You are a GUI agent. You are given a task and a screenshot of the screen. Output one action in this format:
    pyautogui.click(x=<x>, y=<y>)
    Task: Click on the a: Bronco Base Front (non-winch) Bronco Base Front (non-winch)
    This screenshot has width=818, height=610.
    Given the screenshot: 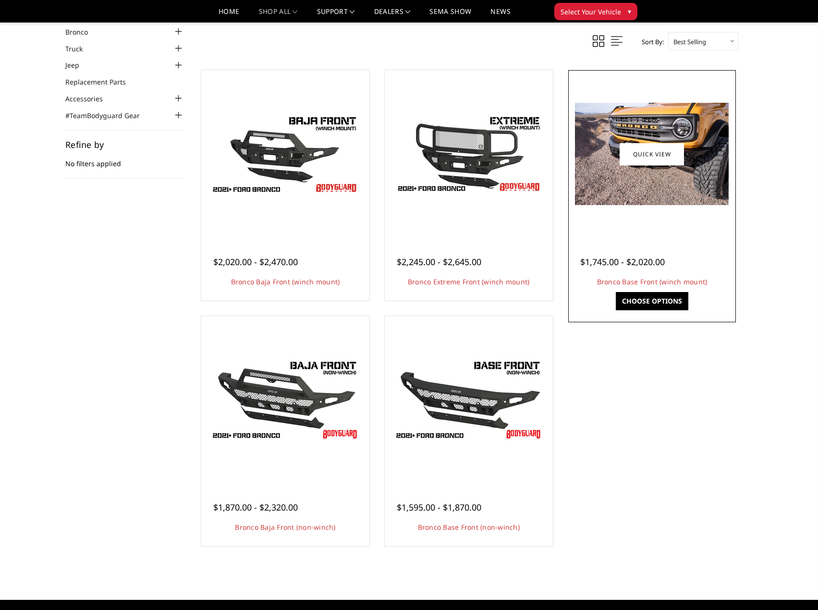 What is the action you would take?
    pyautogui.click(x=469, y=400)
    